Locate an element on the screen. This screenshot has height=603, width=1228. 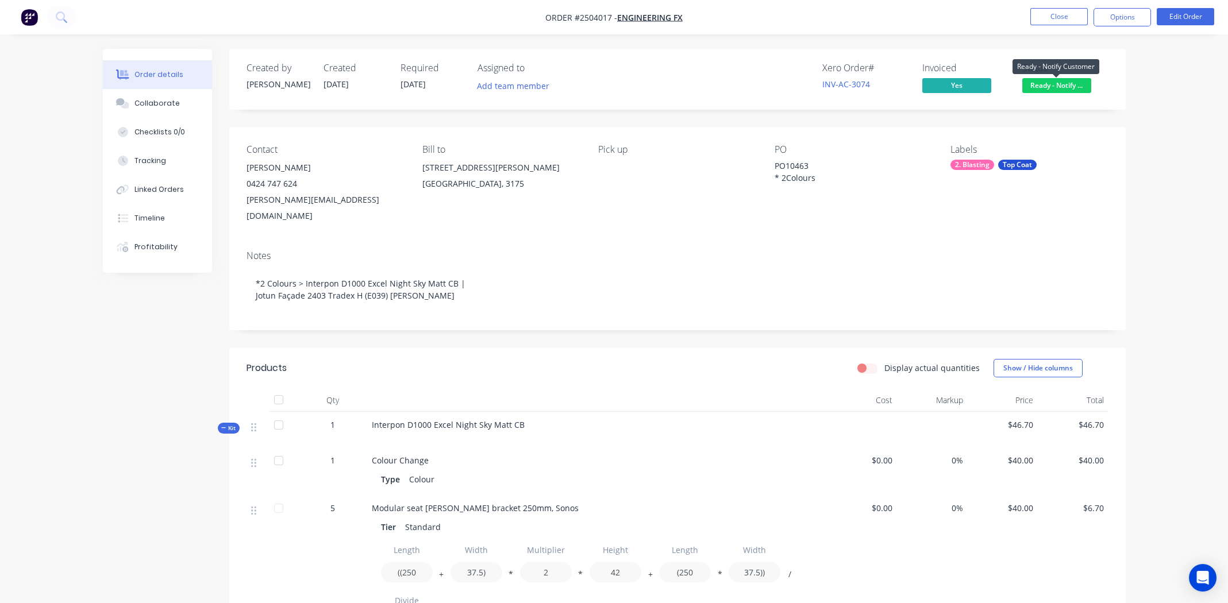
div: Standard is located at coordinates (423, 527).